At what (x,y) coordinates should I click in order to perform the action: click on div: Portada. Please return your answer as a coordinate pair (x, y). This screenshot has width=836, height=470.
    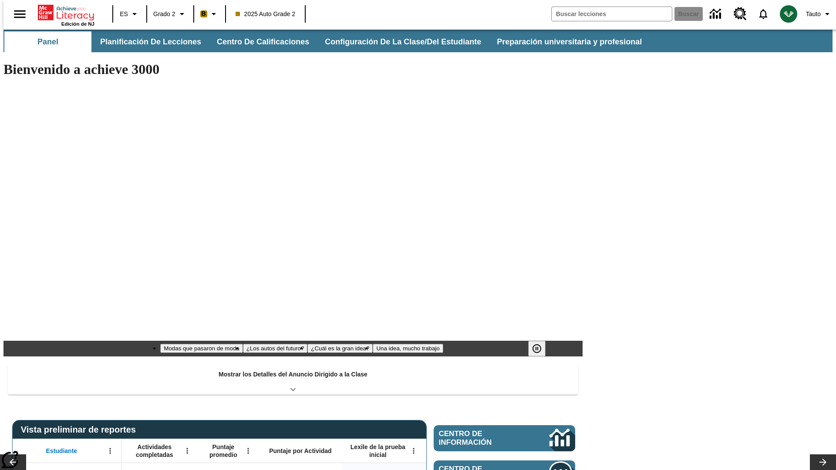
    Looking at the image, I should click on (66, 15).